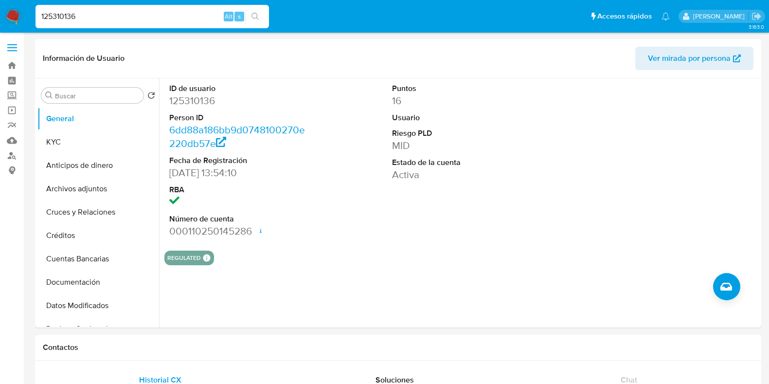  Describe the element at coordinates (84, 58) in the screenshot. I see `h1: Información de Usuario` at that location.